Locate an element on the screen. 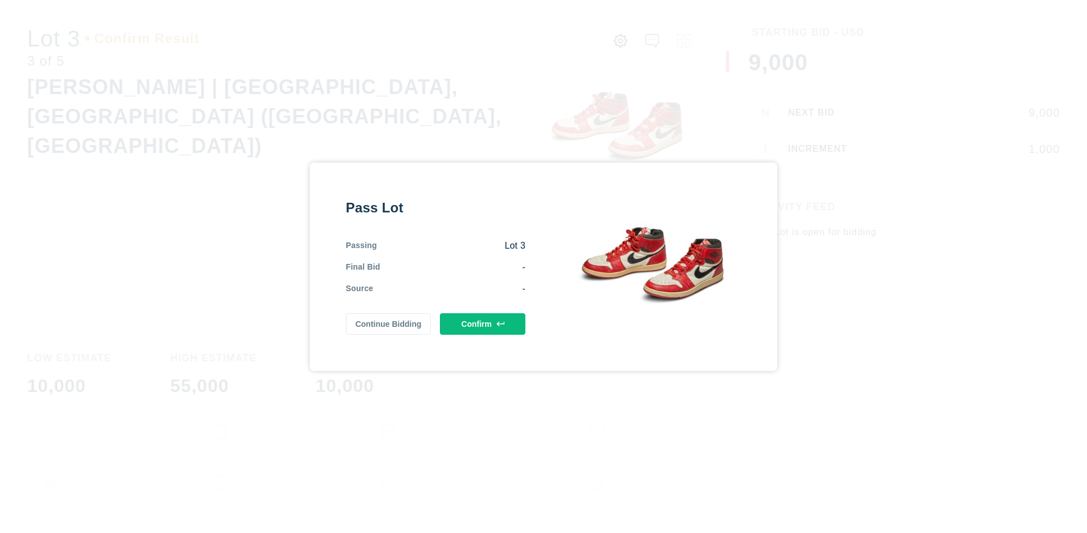 Image resolution: width=1087 pixels, height=533 pixels. div: Lot 3 is located at coordinates (451, 246).